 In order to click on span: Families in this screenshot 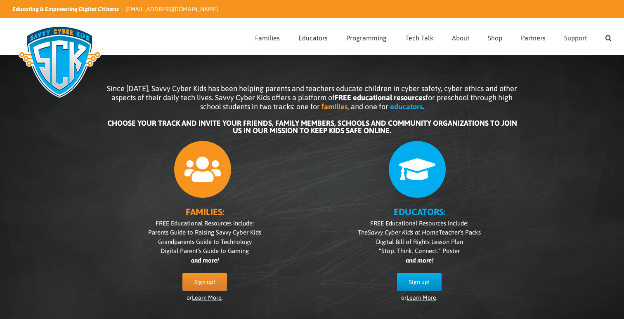, I will do `click(267, 38)`.